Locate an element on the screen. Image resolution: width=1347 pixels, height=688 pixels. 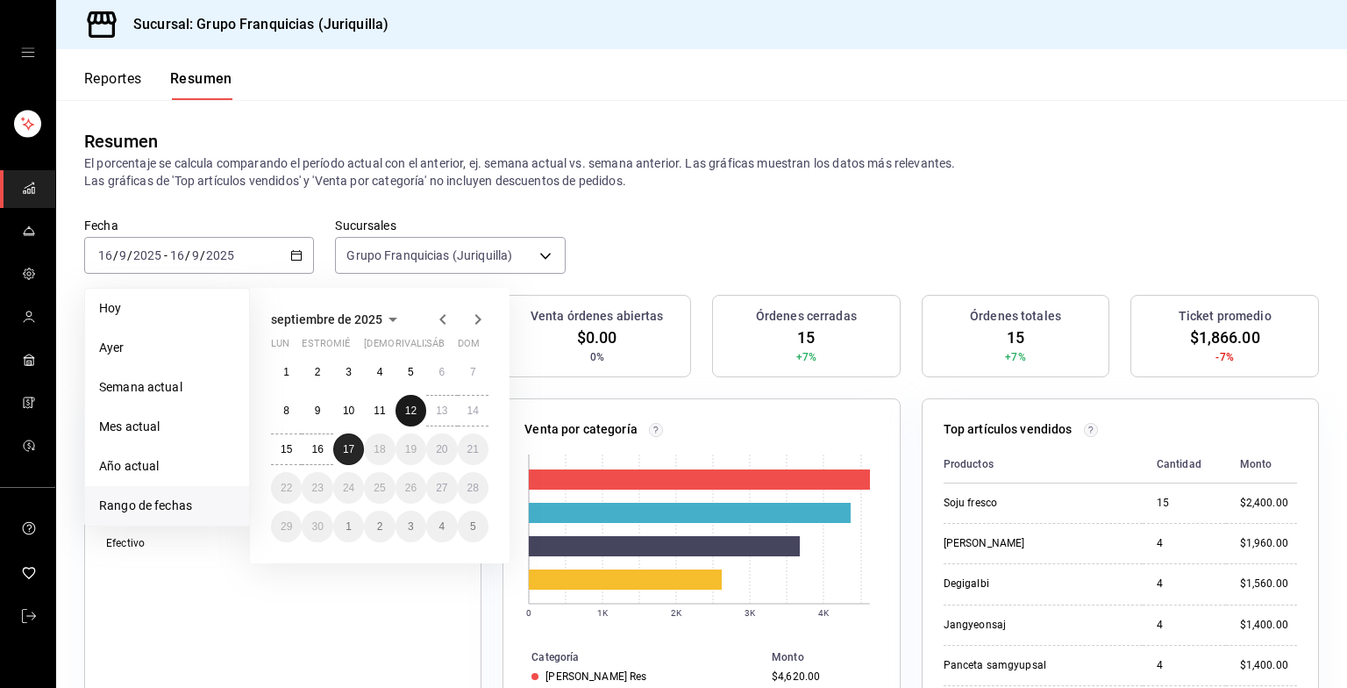
button: 1 de septiembre de 2025 is located at coordinates (286, 372).